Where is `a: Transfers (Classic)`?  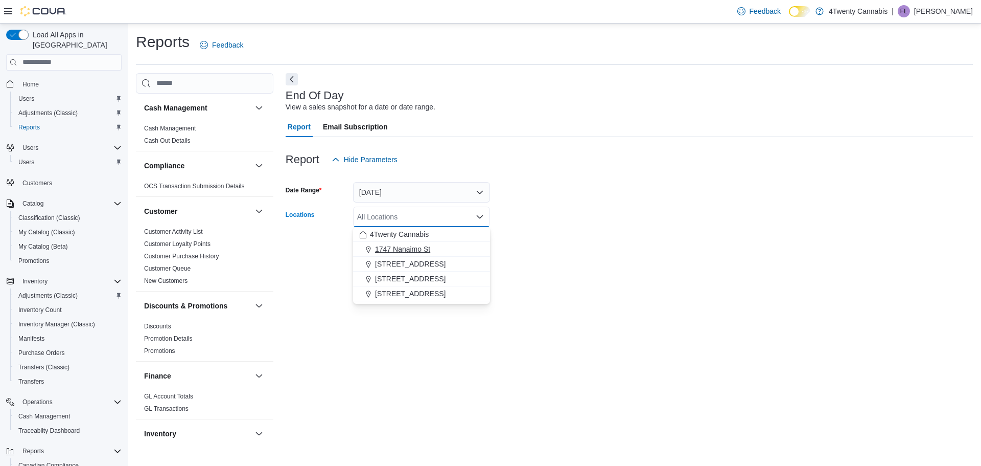 a: Transfers (Classic) is located at coordinates (44, 367).